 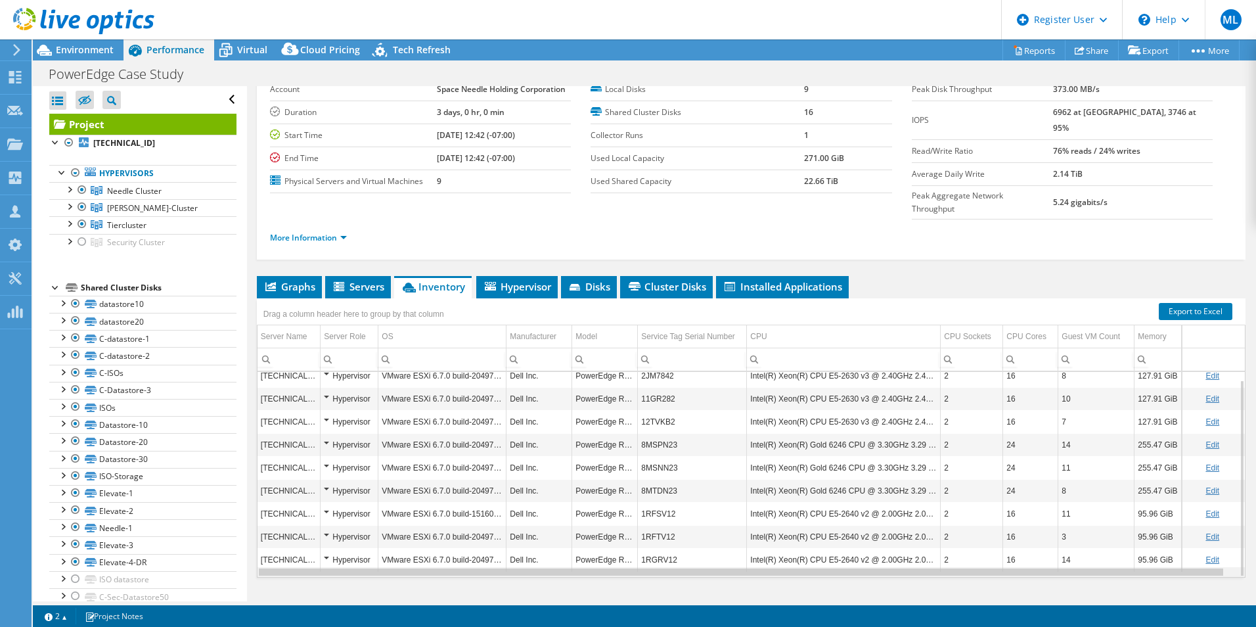 I want to click on a: ISO-Storage, so click(x=143, y=476).